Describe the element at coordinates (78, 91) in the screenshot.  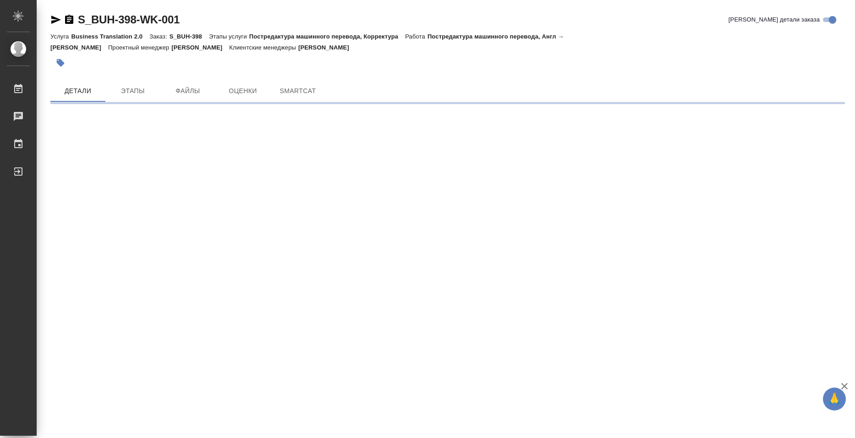
I see `span: Детали` at that location.